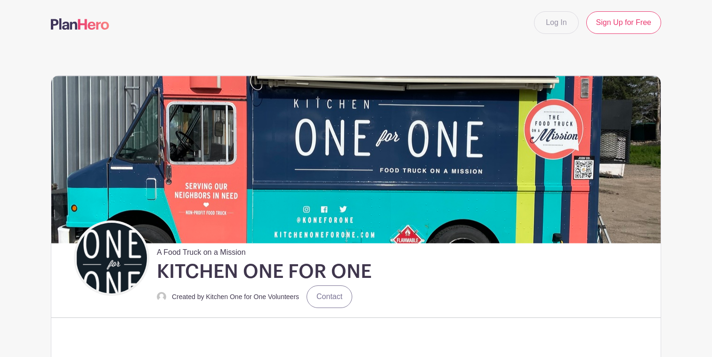 Image resolution: width=712 pixels, height=357 pixels. Describe the element at coordinates (356, 159) in the screenshot. I see `img: IMG_9124.jpeg` at that location.